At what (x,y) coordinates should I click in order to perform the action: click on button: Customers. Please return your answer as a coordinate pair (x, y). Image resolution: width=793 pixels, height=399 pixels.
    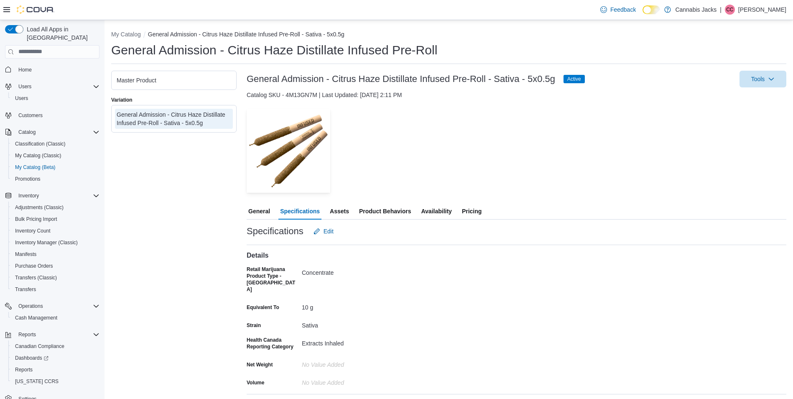
    Looking at the image, I should click on (52, 115).